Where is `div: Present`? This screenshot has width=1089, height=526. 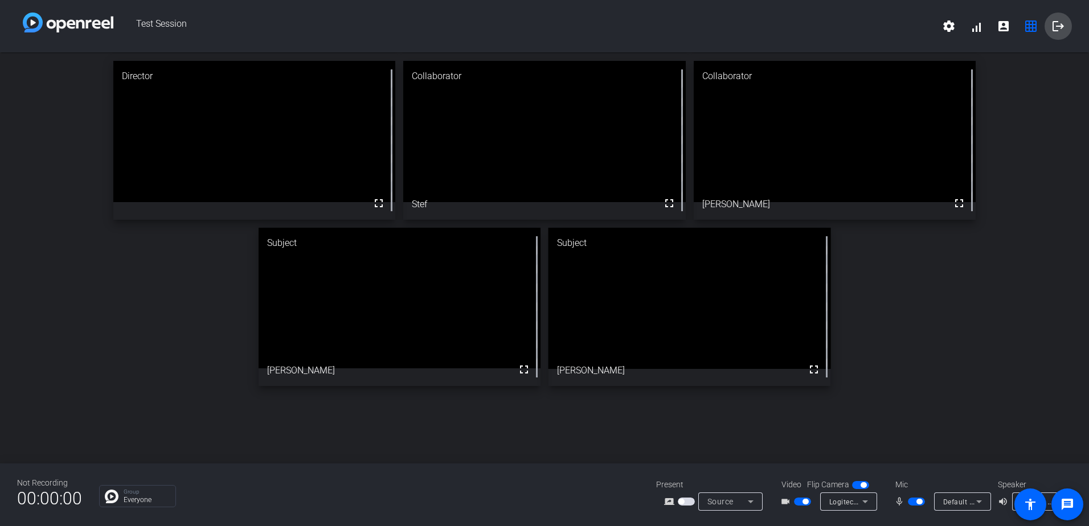 div: Present is located at coordinates (713, 485).